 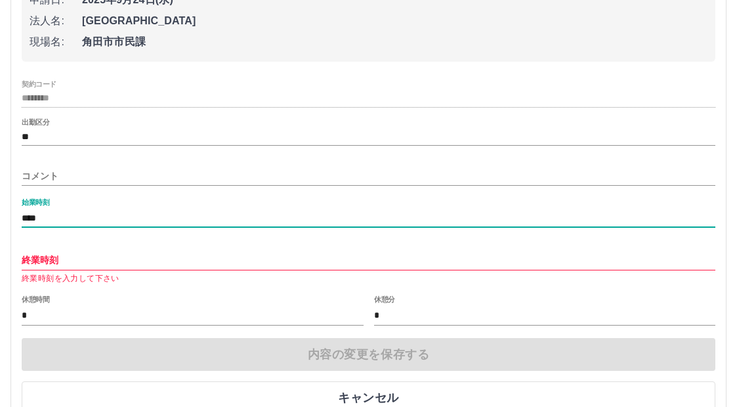 What do you see at coordinates (35, 299) in the screenshot?
I see `label: 休憩時間` at bounding box center [35, 299].